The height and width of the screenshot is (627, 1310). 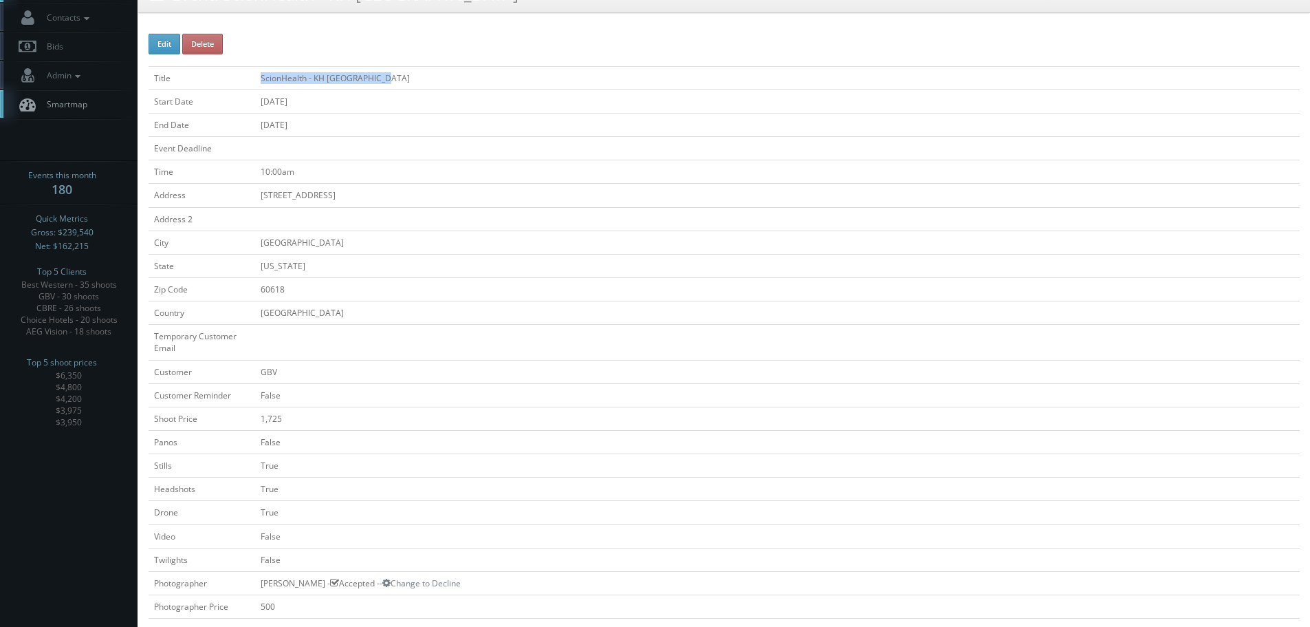 I want to click on td: 60618, so click(x=777, y=289).